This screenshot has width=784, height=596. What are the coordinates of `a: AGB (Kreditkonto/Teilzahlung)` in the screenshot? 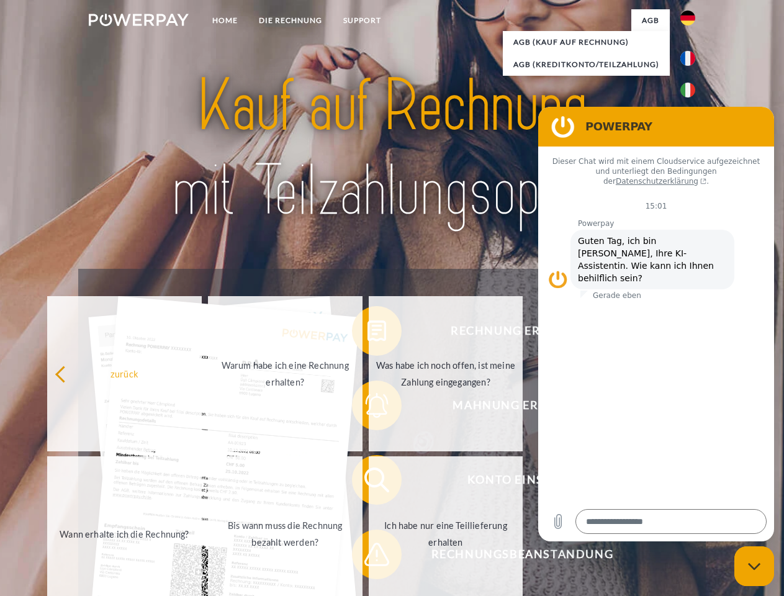 It's located at (586, 65).